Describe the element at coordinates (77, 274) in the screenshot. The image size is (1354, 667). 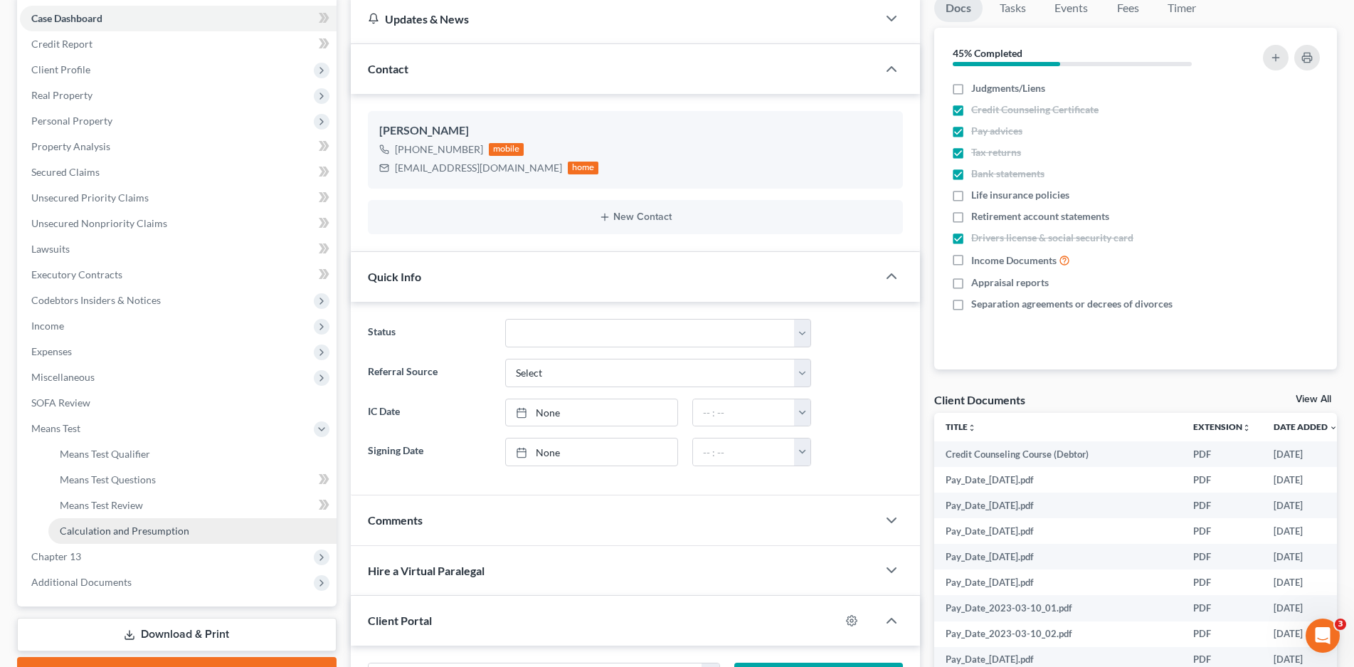
I see `span: Executory Contracts` at that location.